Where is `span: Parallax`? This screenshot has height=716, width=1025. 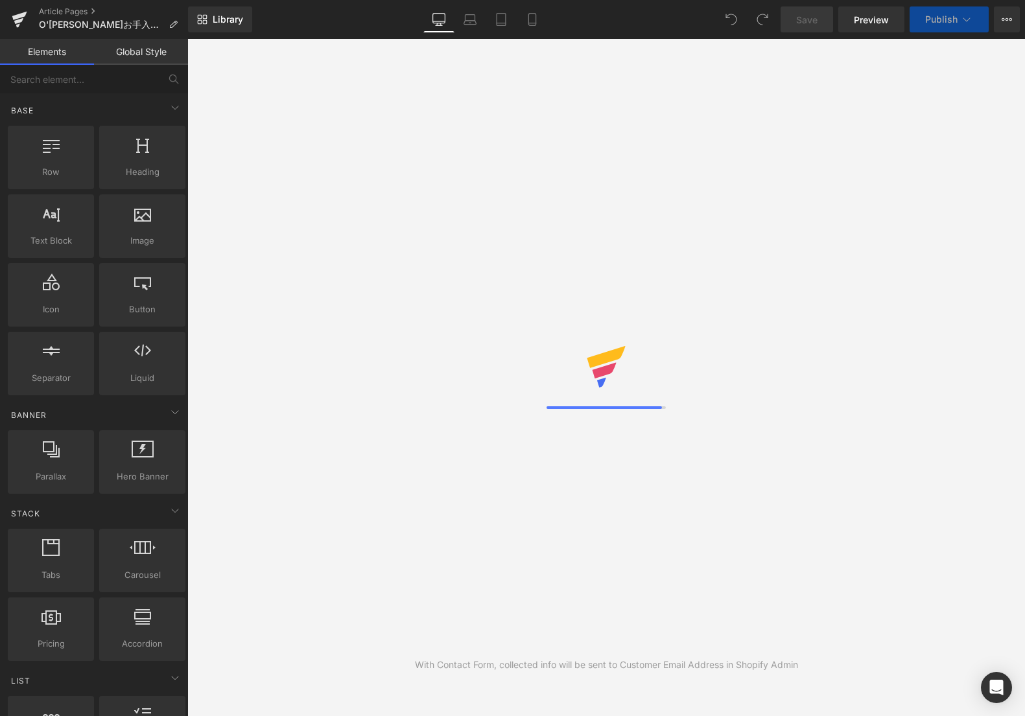
span: Parallax is located at coordinates (51, 477).